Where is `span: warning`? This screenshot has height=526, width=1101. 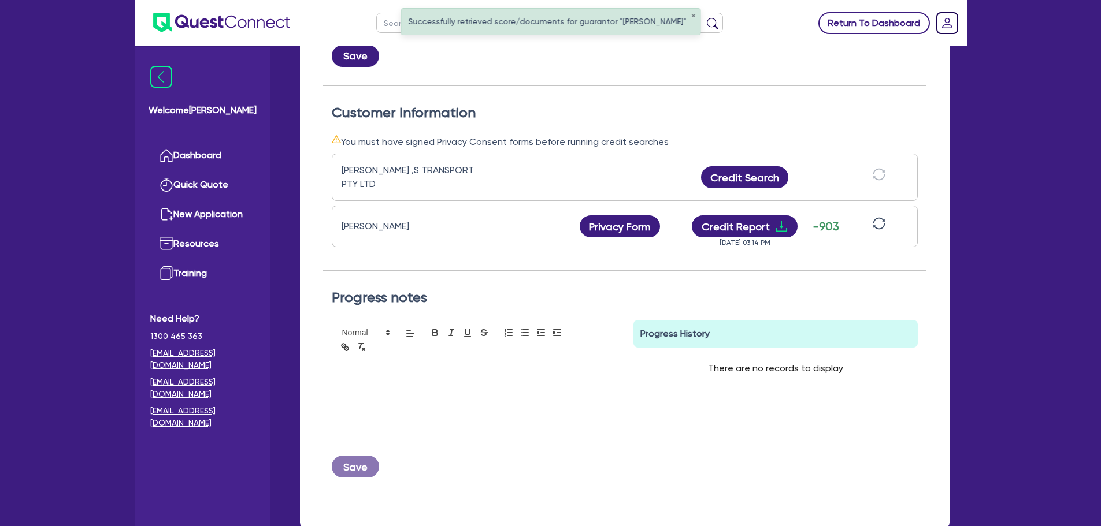
span: warning is located at coordinates (336, 139).